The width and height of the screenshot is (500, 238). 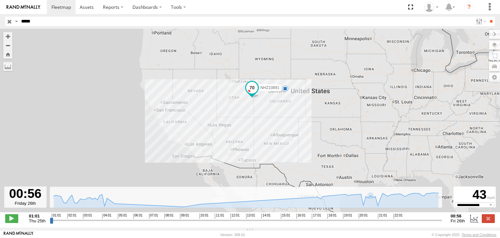 What do you see at coordinates (363, 216) in the screenshot?
I see `span: 20:01` at bounding box center [363, 216].